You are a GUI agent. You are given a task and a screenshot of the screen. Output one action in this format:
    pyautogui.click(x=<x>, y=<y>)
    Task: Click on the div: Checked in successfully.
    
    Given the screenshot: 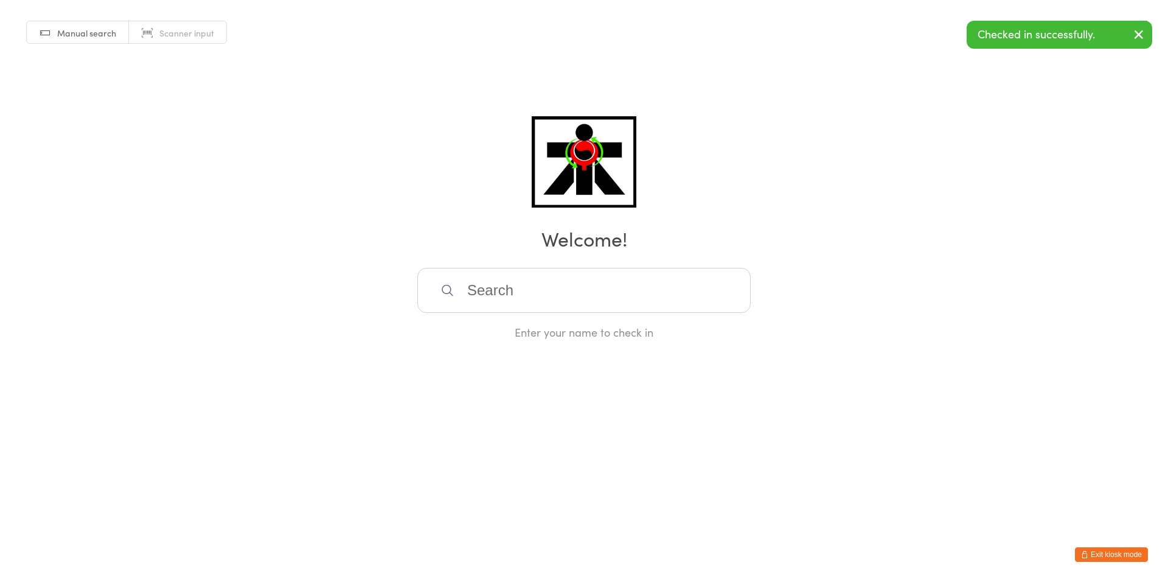 What is the action you would take?
    pyautogui.click(x=1059, y=35)
    